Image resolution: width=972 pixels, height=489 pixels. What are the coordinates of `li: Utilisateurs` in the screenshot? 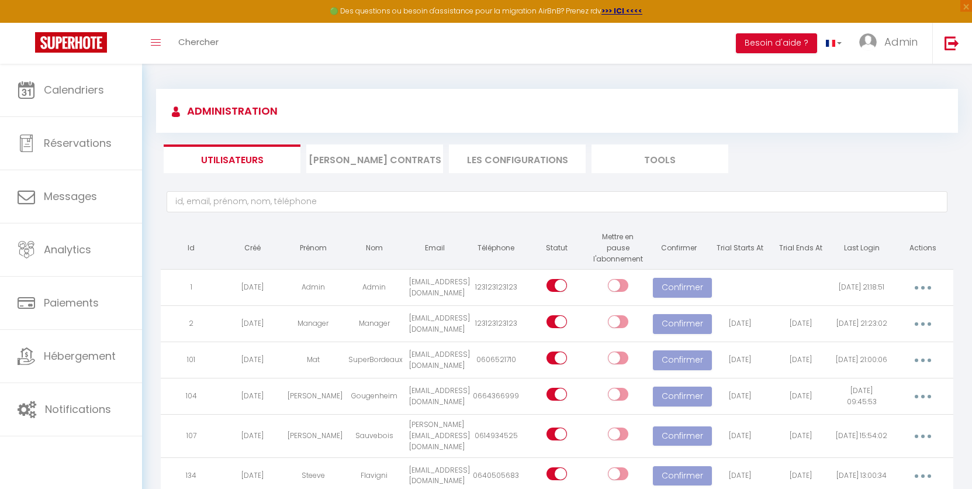 It's located at (232, 158).